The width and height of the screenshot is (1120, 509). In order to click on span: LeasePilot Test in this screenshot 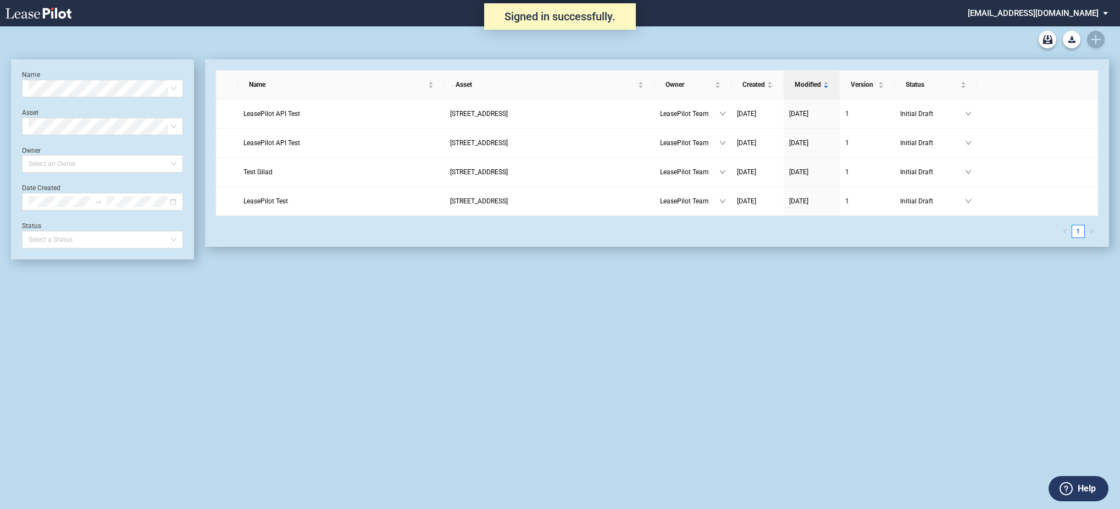, I will do `click(265, 201)`.